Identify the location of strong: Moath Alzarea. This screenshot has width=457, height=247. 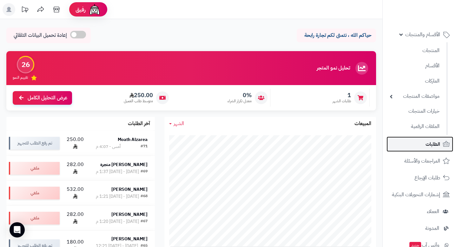
(133, 139).